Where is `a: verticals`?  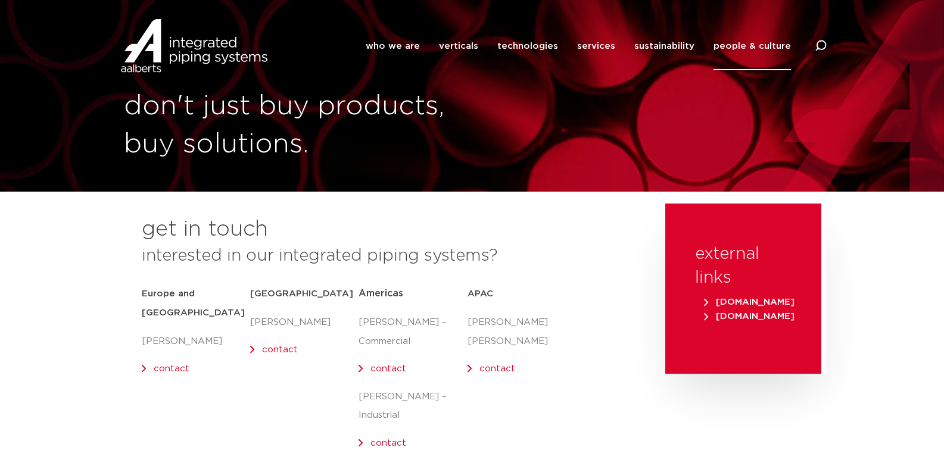
a: verticals is located at coordinates (459, 46).